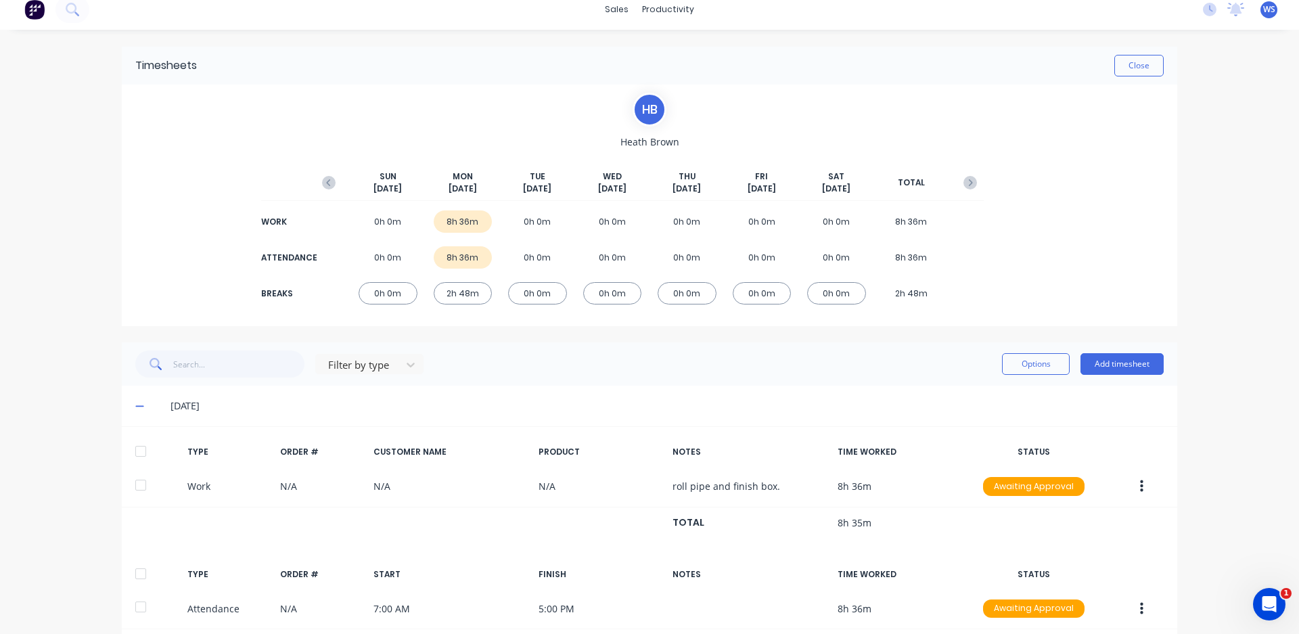 This screenshot has height=634, width=1299. Describe the element at coordinates (239, 364) in the screenshot. I see `input: Search...` at that location.